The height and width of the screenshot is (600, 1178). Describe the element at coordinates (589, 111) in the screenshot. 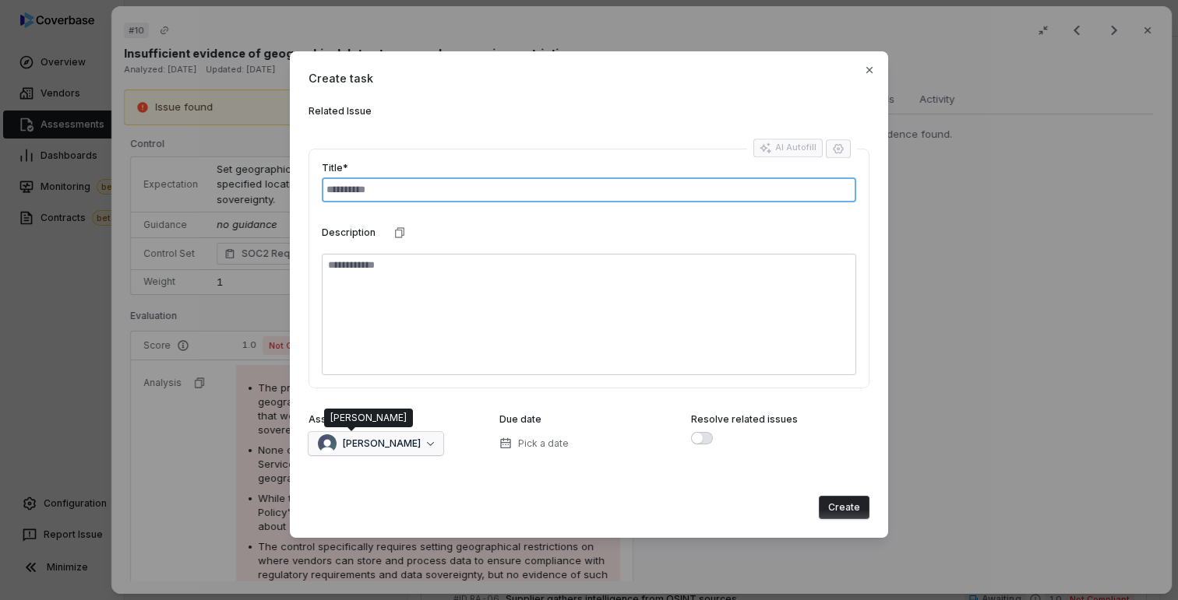

I see `label: Related Issue` at that location.